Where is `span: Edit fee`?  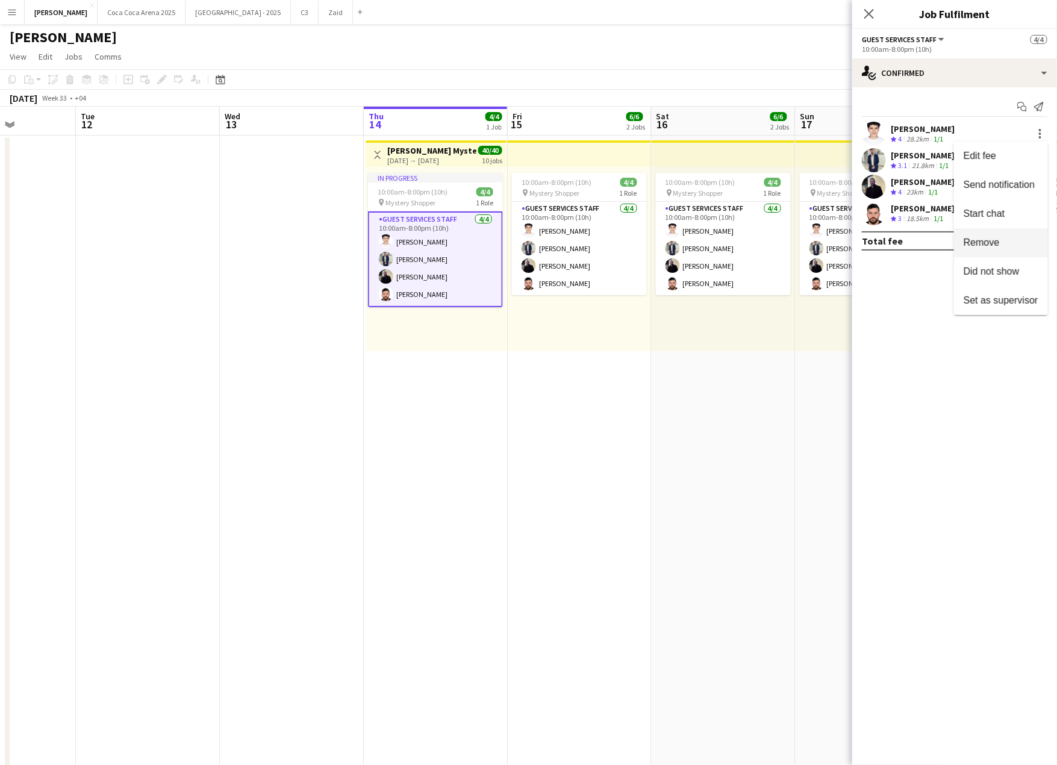
span: Edit fee is located at coordinates (980, 155).